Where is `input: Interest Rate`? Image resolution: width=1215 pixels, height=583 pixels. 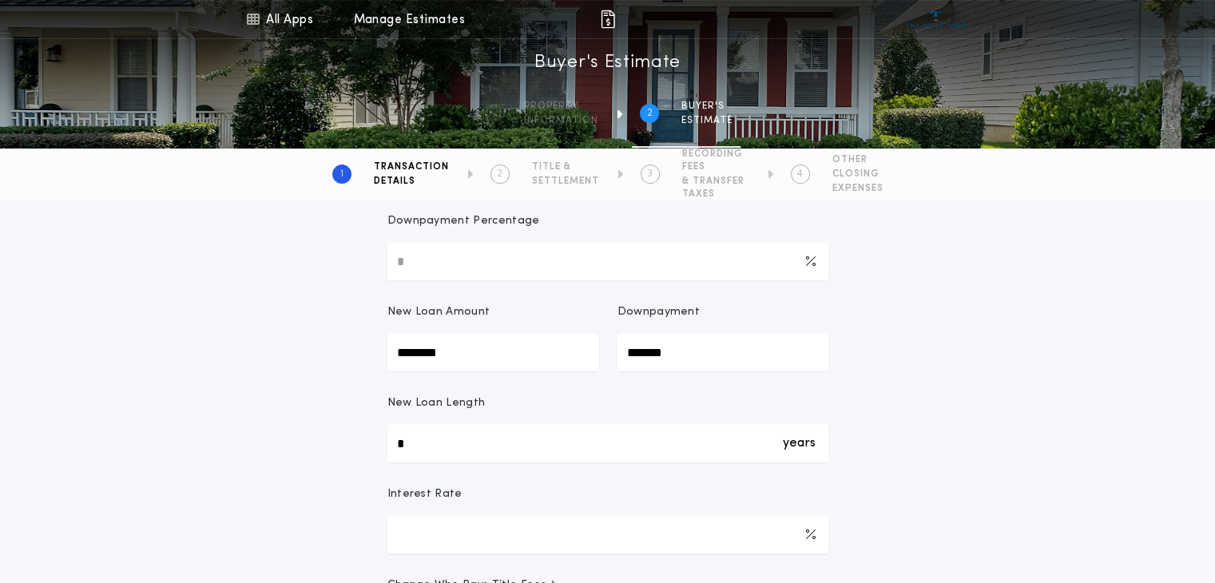
input: Interest Rate is located at coordinates (608, 534).